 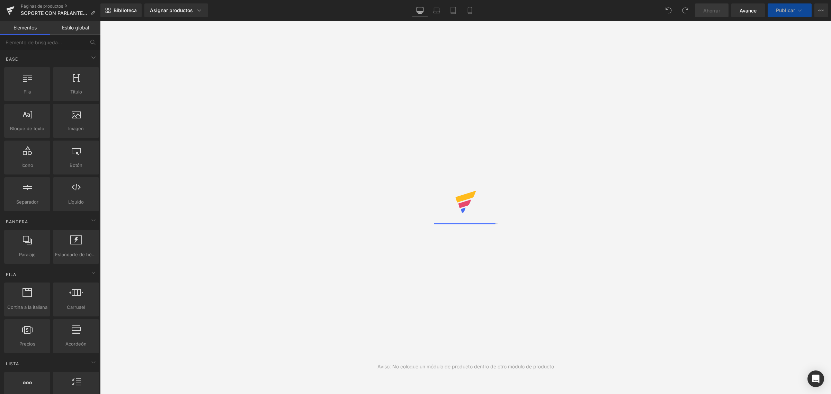 What do you see at coordinates (668, 10) in the screenshot?
I see `button: Deshacer` at bounding box center [668, 10].